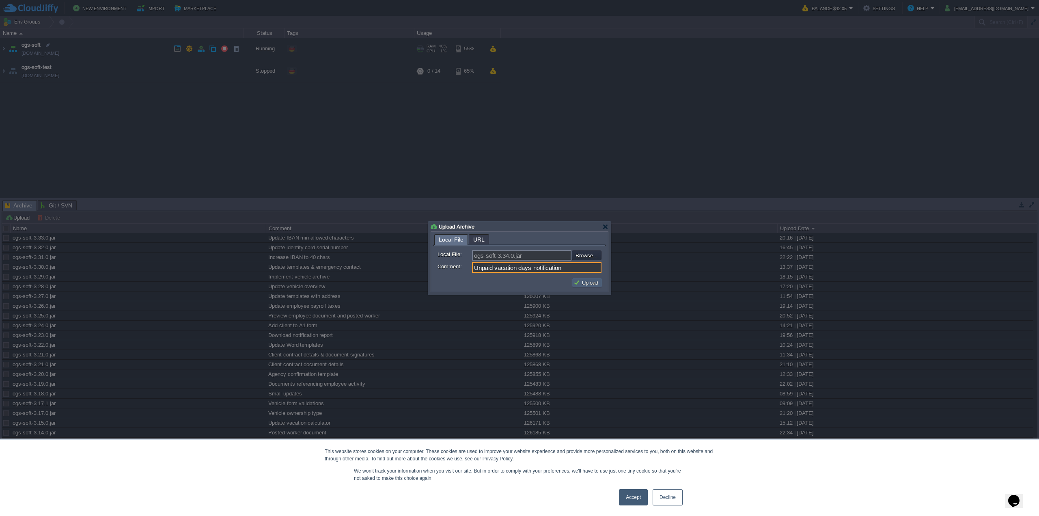  What do you see at coordinates (667, 497) in the screenshot?
I see `a: Decline` at bounding box center [667, 497].